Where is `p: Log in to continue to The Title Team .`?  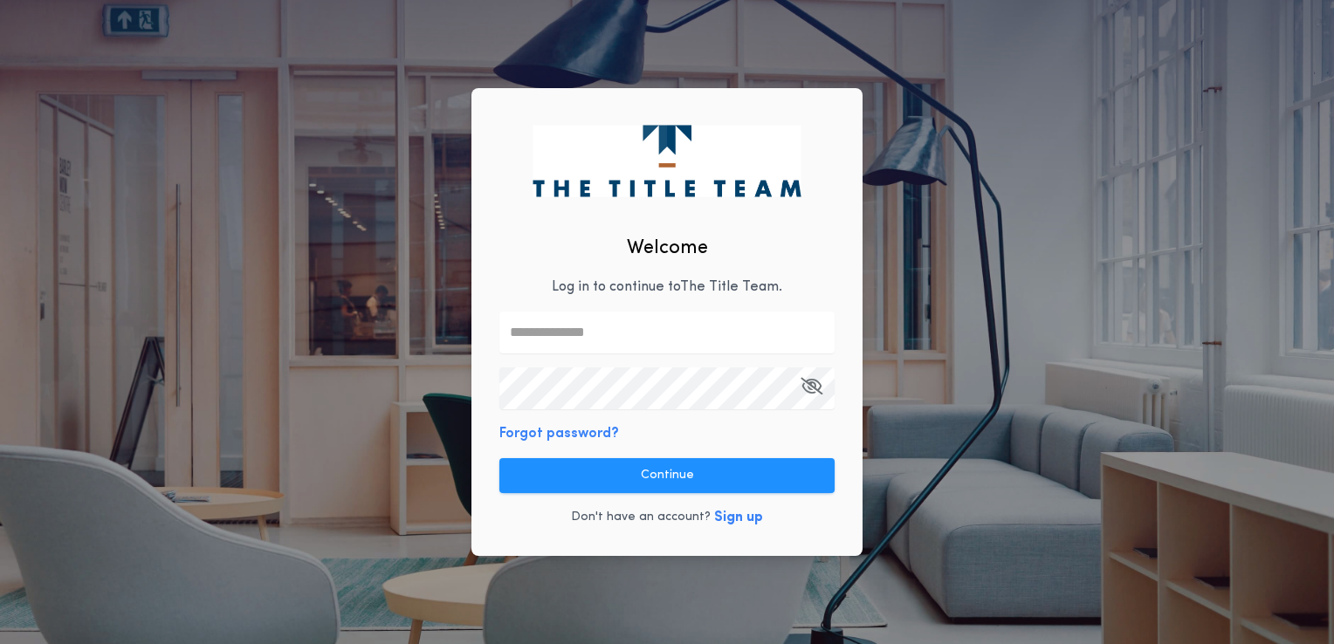
p: Log in to continue to The Title Team . is located at coordinates (667, 287).